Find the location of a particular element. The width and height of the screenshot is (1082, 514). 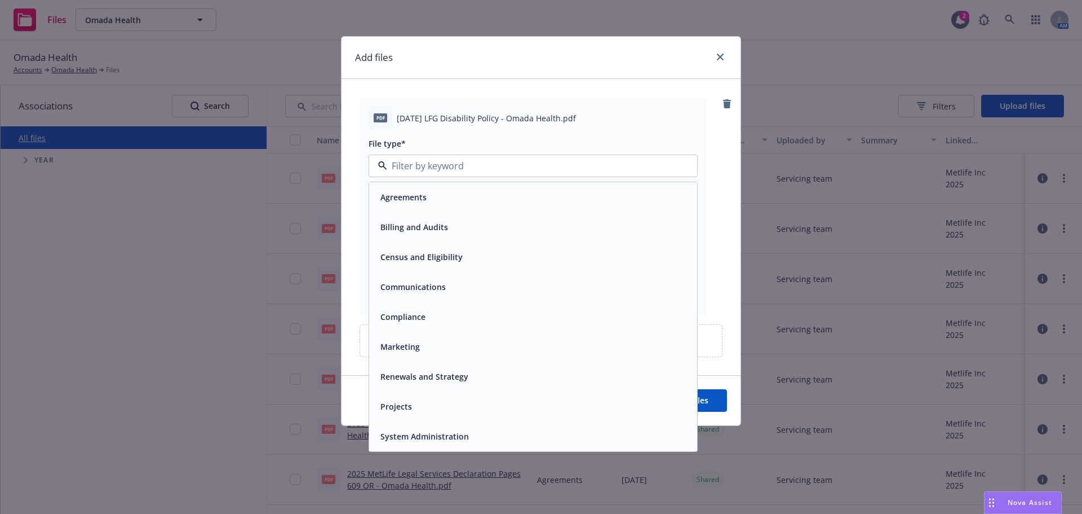

div: Drag to move is located at coordinates (992, 502).